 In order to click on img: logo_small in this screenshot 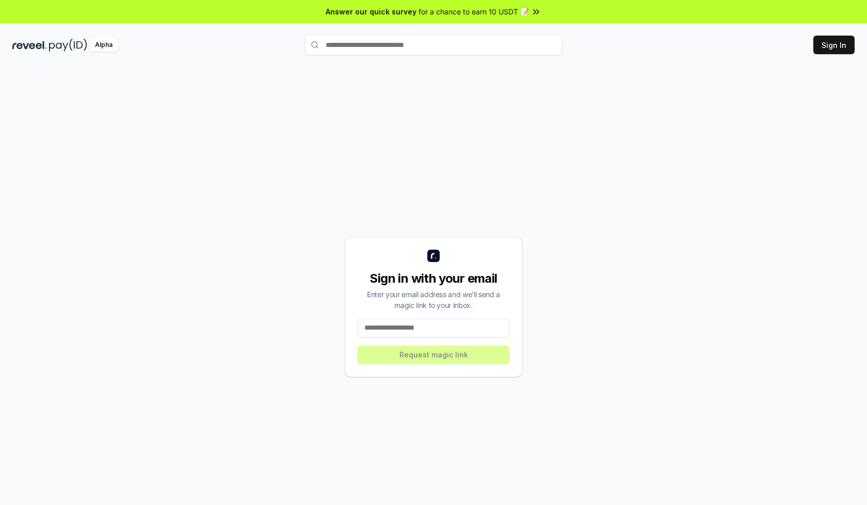, I will do `click(434, 256)`.